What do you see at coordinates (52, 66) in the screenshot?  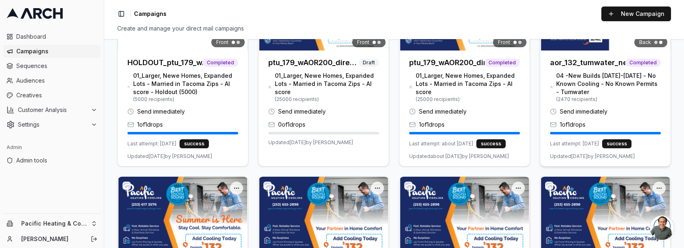 I see `a: Sequences` at bounding box center [52, 66].